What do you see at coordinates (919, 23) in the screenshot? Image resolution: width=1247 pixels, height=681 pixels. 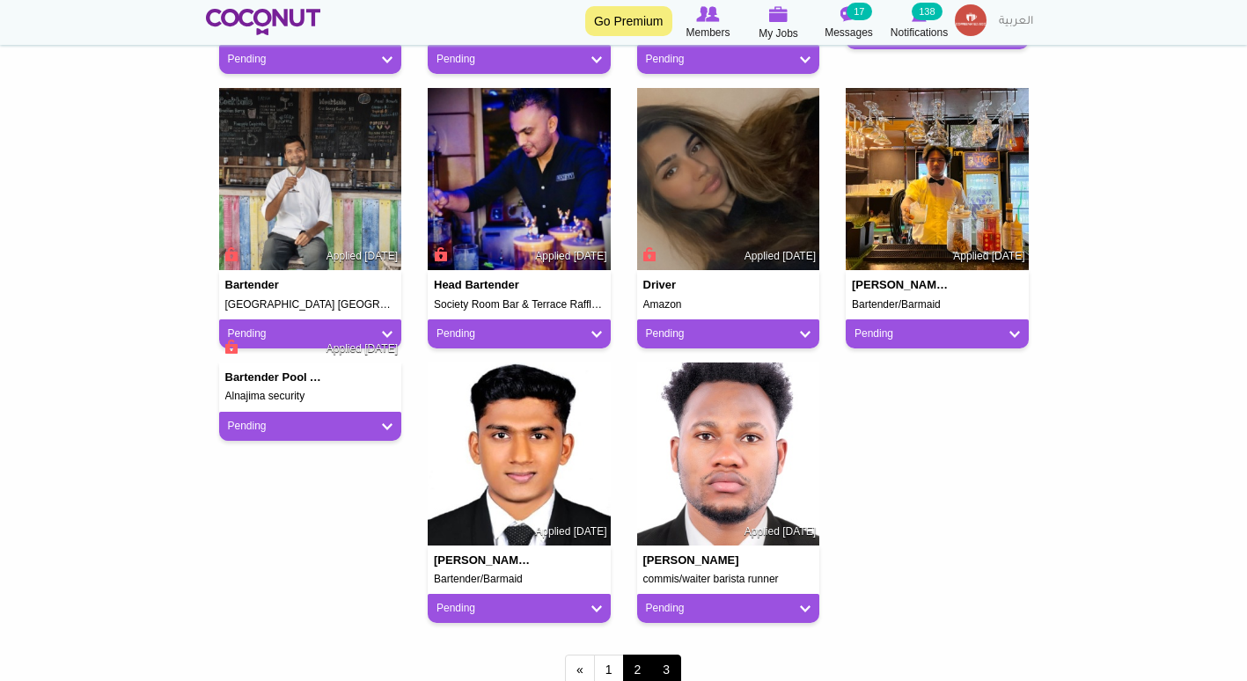 I see `a: Notifications Notifications 138` at bounding box center [919, 23].